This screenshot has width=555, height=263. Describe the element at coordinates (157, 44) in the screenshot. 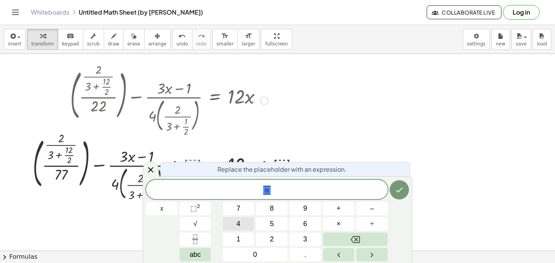

I see `span: arrange` at that location.